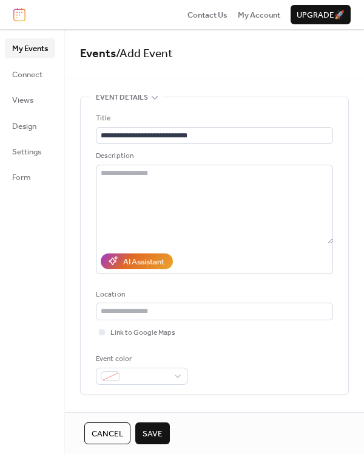 This screenshot has width=364, height=454. I want to click on span: Design, so click(24, 126).